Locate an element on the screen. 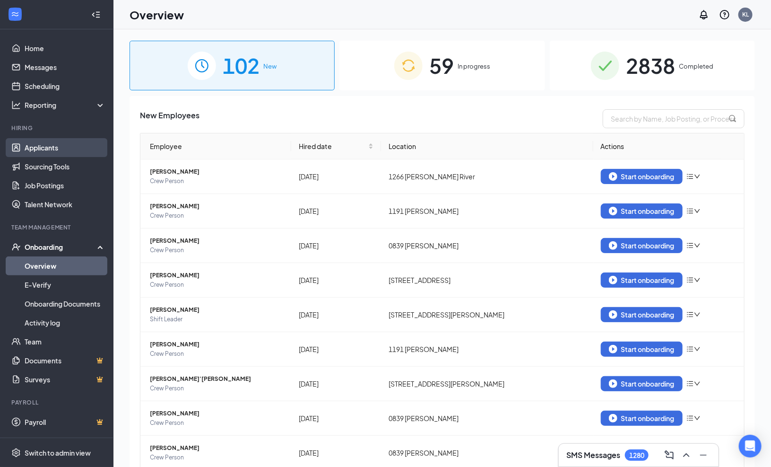 The width and height of the screenshot is (771, 467). span: New is located at coordinates (270, 66).